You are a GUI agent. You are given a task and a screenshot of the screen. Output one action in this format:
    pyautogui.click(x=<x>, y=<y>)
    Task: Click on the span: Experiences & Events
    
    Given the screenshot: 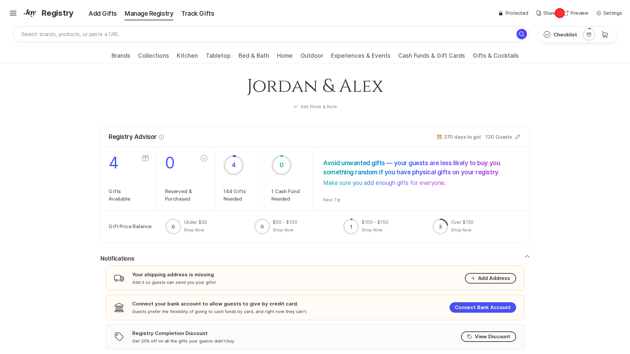 What is the action you would take?
    pyautogui.click(x=361, y=58)
    